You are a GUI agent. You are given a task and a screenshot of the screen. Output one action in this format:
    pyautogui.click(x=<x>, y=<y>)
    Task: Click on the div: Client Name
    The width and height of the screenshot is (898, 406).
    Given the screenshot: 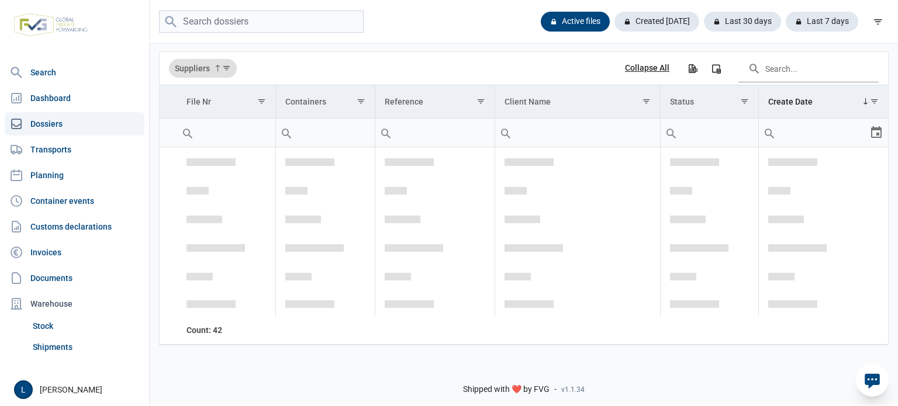 What is the action you would take?
    pyautogui.click(x=527, y=102)
    